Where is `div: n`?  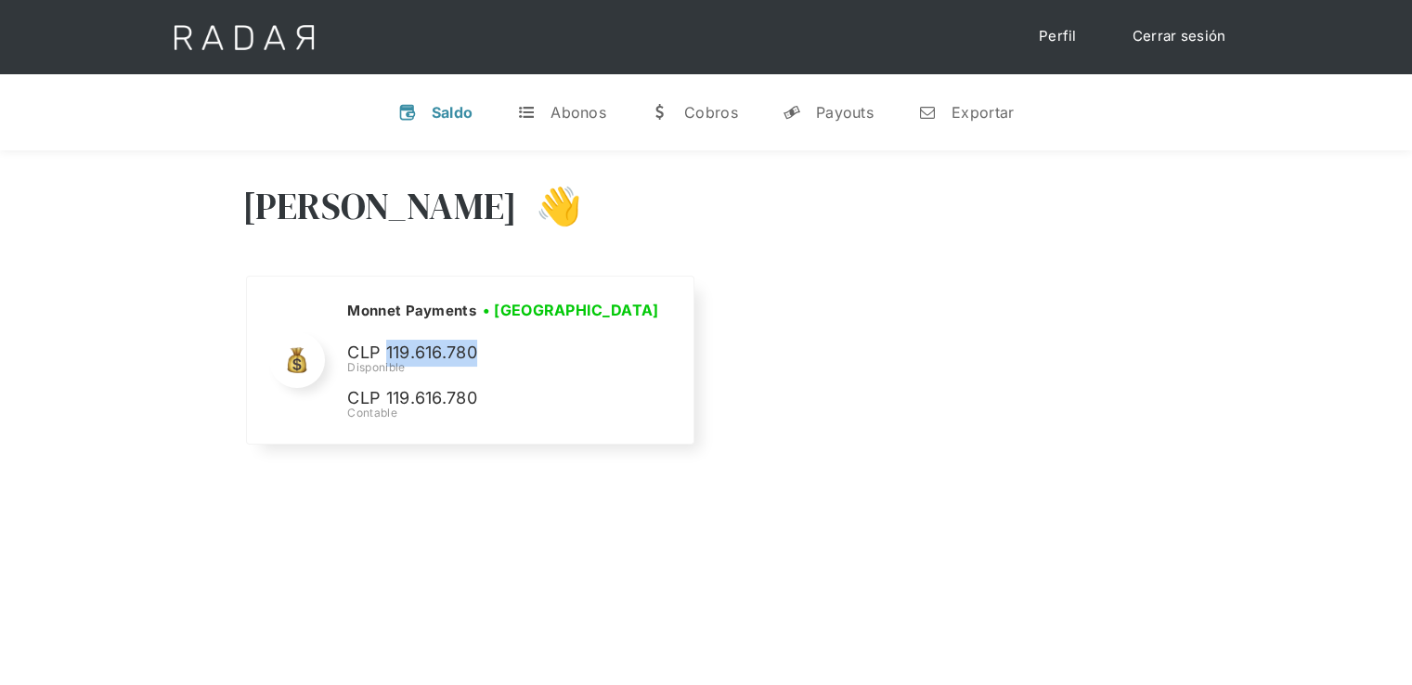
div: n is located at coordinates (928, 112).